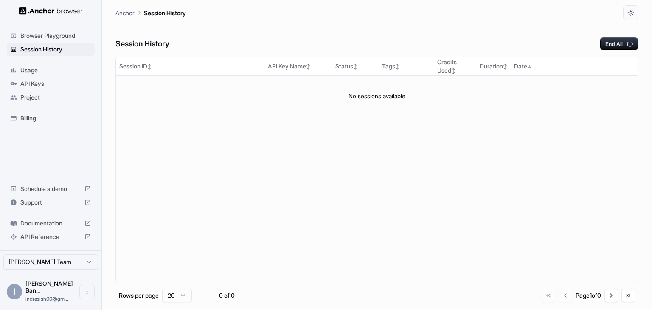 The width and height of the screenshot is (652, 310). I want to click on button: End All, so click(619, 44).